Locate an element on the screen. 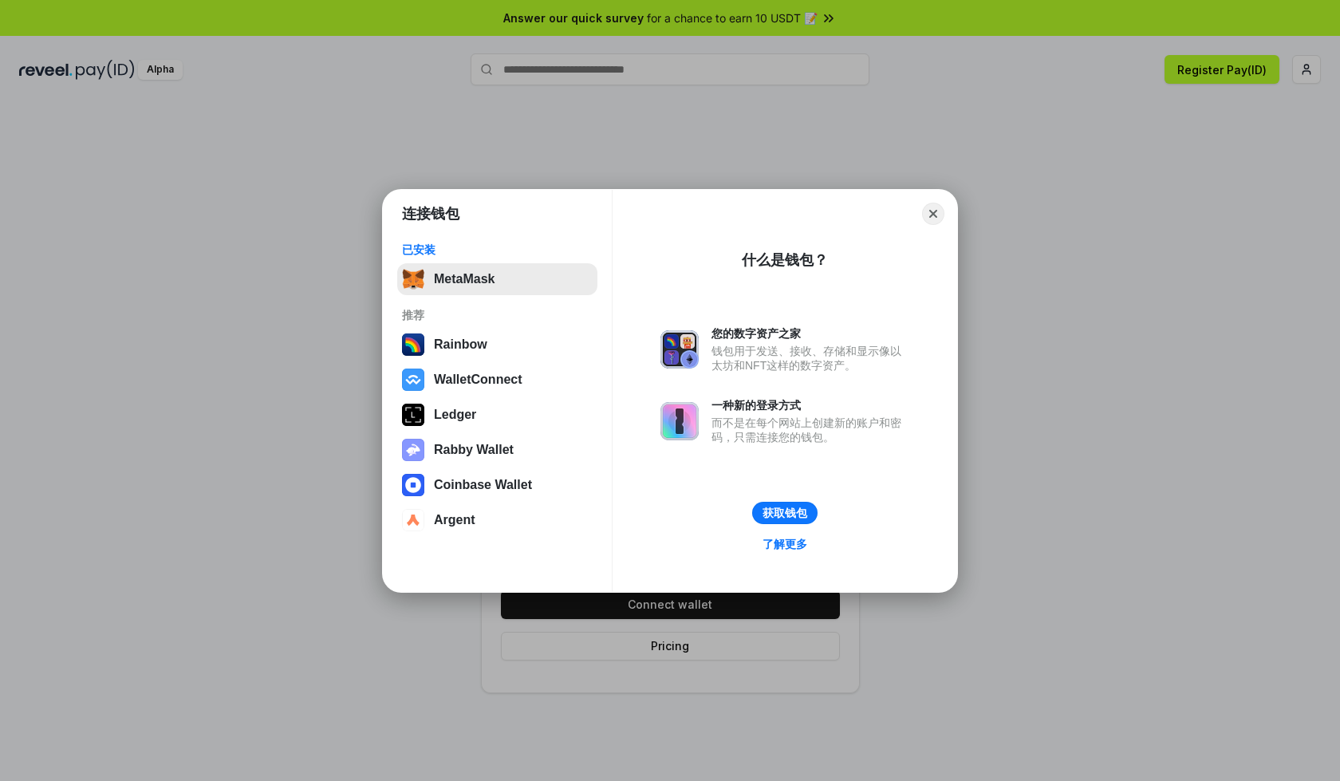  div: 而不是在每个网站上创建新的账户和密码，只需连接您的钱包。 is located at coordinates (810, 430).